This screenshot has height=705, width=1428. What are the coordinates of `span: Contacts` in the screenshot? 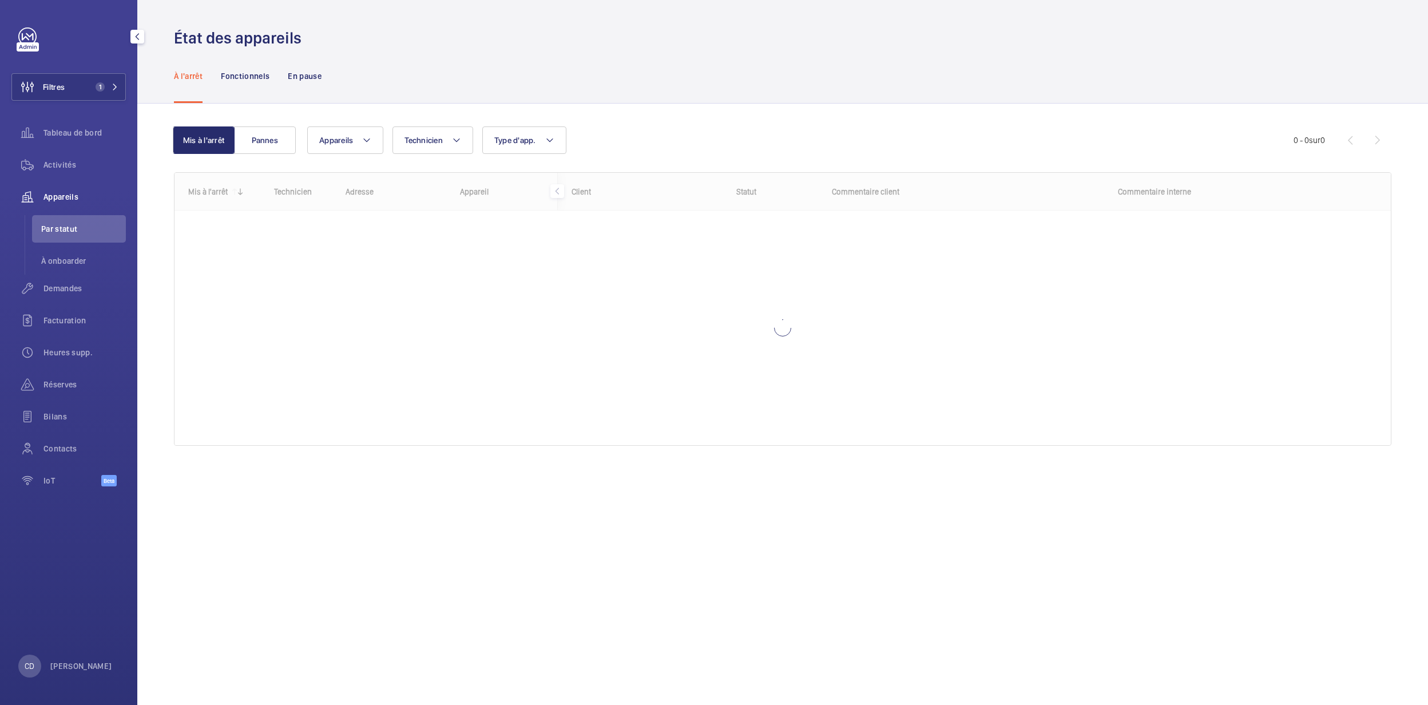 It's located at (85, 448).